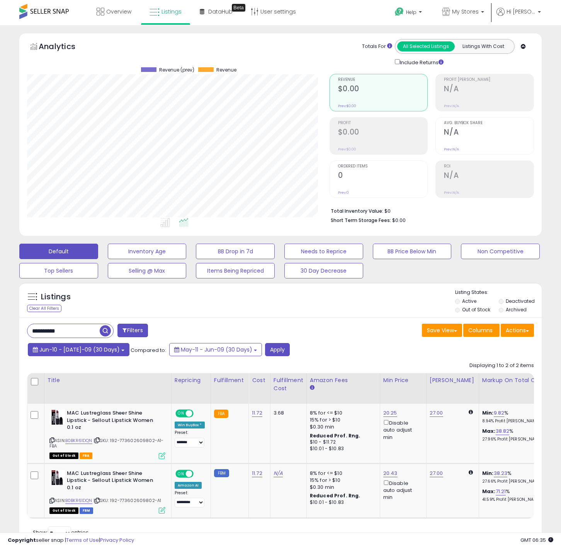 Image resolution: width=561 pixels, height=548 pixels. I want to click on button: Default, so click(59, 251).